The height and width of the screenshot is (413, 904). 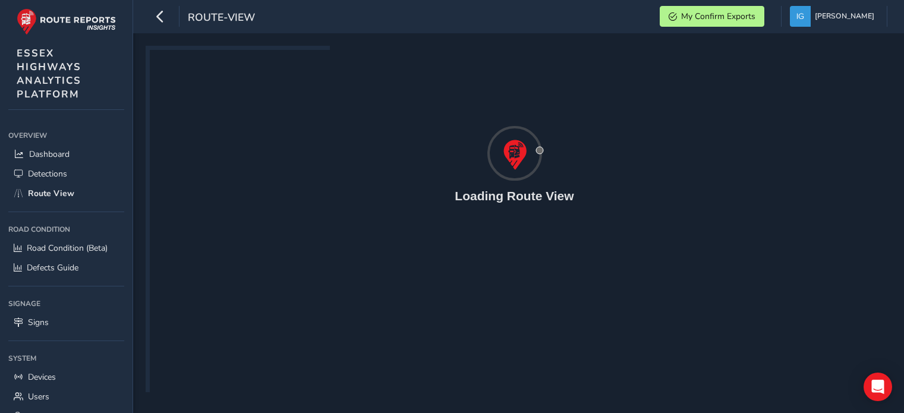 I want to click on a: Route View, so click(x=66, y=193).